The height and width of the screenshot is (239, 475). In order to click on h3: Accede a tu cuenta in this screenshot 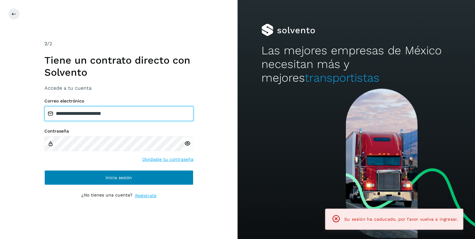, I will do `click(119, 88)`.